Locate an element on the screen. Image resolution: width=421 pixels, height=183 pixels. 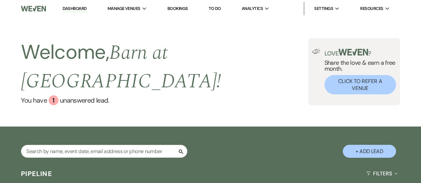
div: Share the love & earn a free month. is located at coordinates (358, 72).